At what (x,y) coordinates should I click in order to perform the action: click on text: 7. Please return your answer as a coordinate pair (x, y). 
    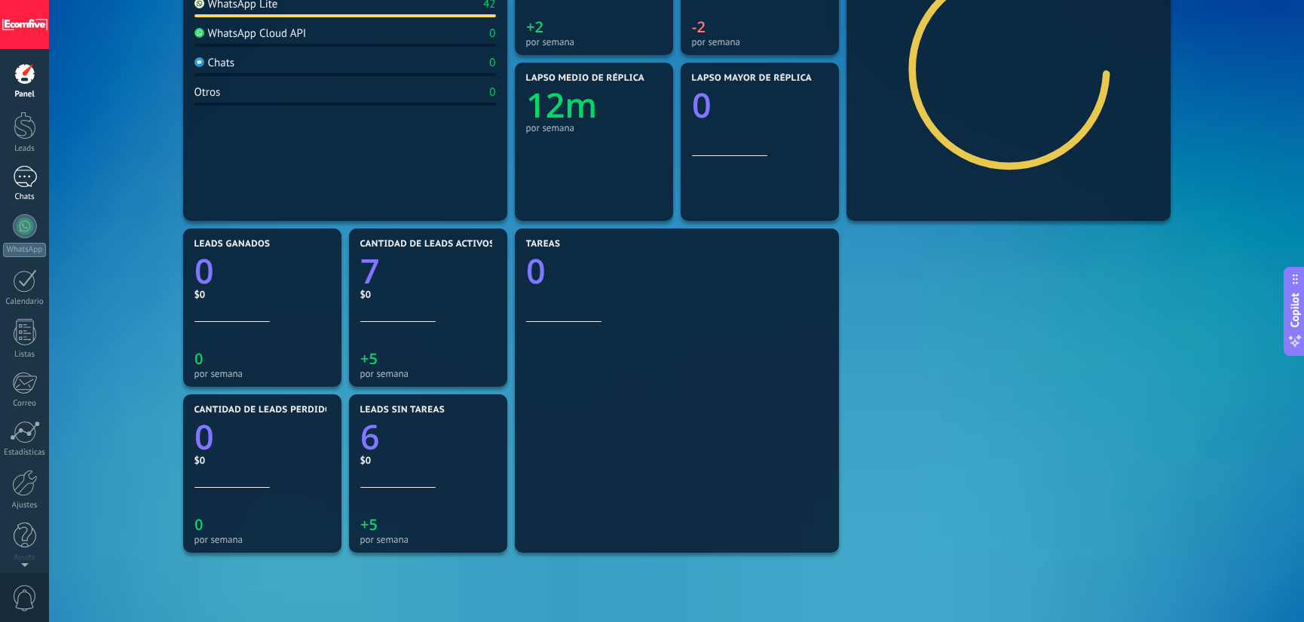
    Looking at the image, I should click on (370, 271).